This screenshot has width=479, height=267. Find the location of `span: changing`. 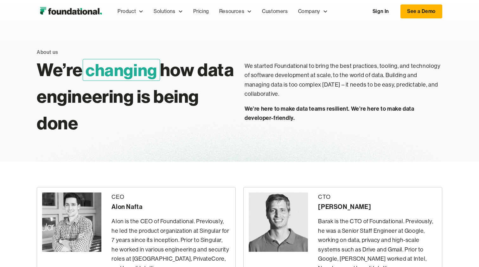

span: changing is located at coordinates (121, 70).